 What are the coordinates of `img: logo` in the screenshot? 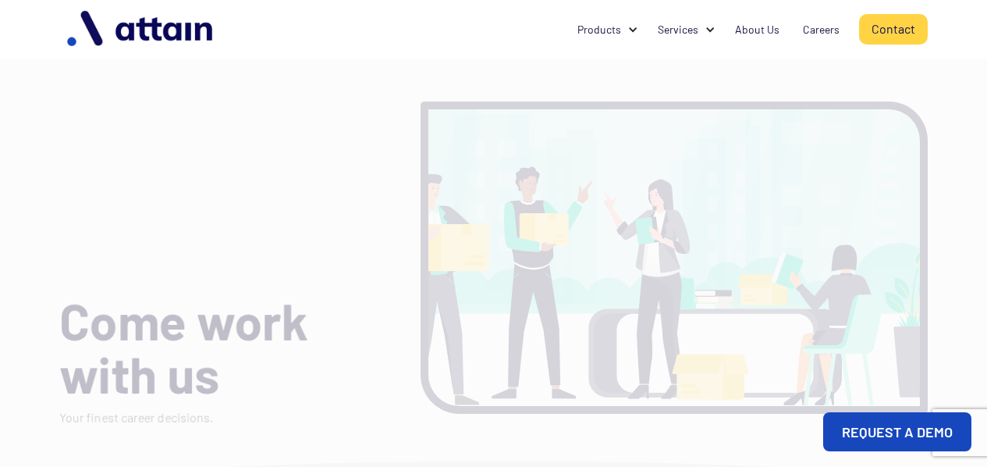 It's located at (141, 29).